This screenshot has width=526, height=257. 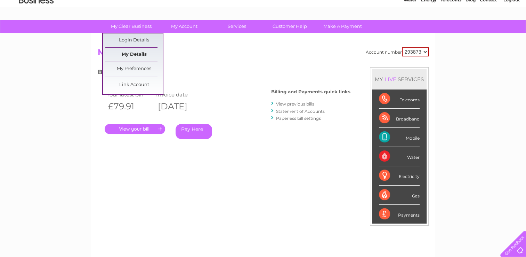 I want to click on td: Invoice date, so click(x=179, y=94).